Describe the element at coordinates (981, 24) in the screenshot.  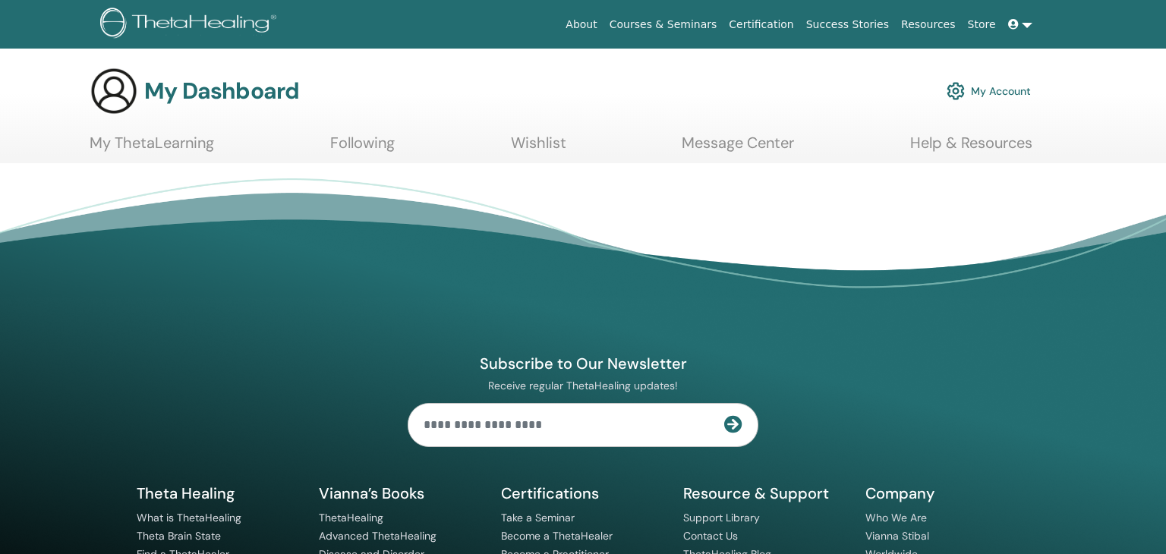
I see `a: Store` at that location.